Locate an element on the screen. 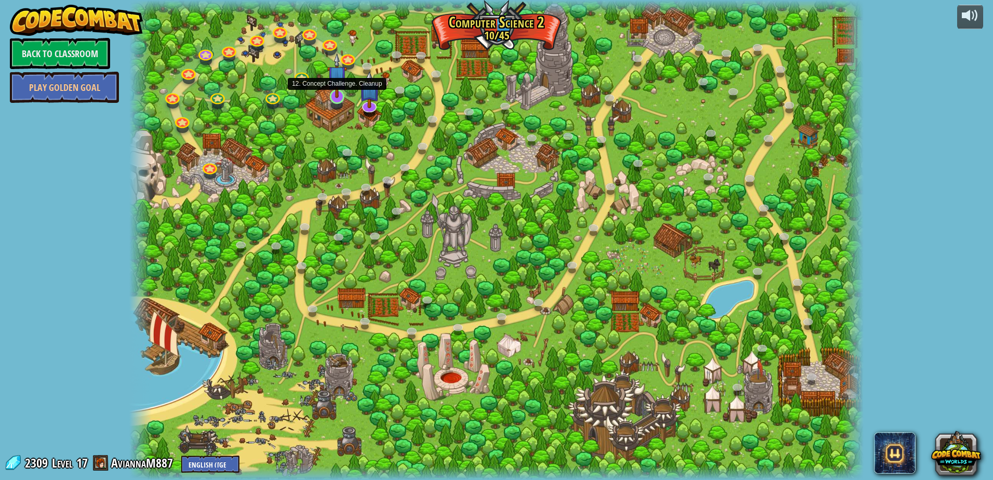 This screenshot has height=480, width=993. span: 17 is located at coordinates (82, 463).